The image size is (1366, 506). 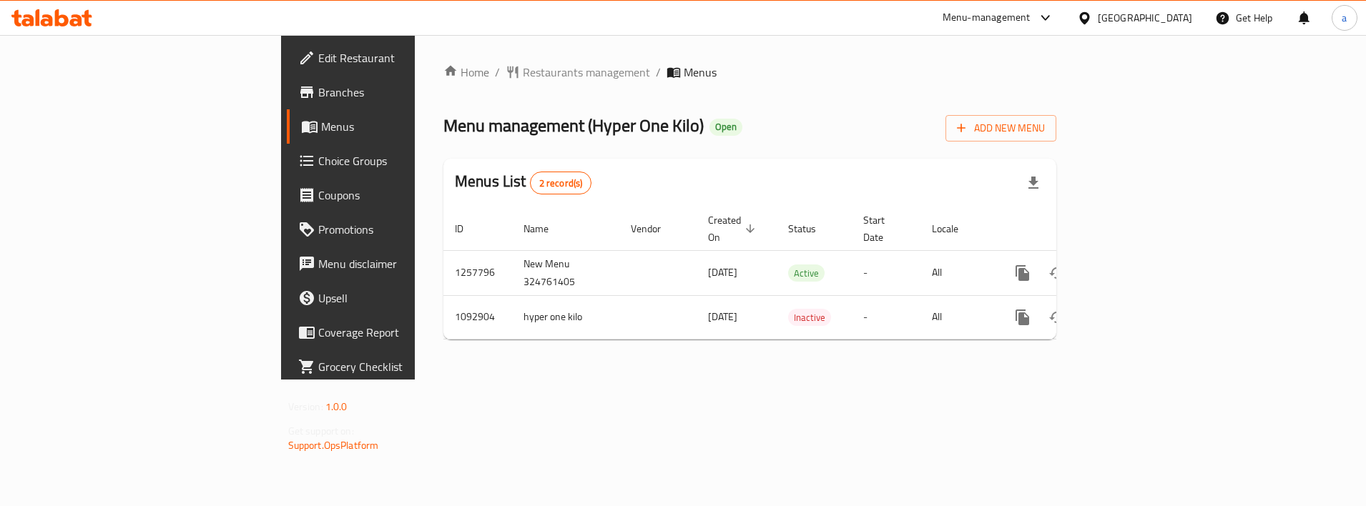 What do you see at coordinates (321, 431) in the screenshot?
I see `span: Get support on:` at bounding box center [321, 431].